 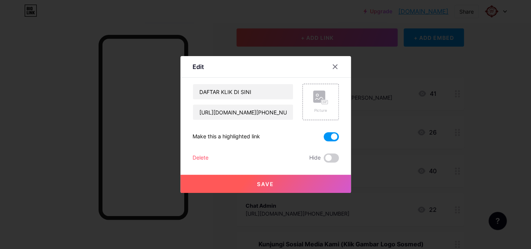 What do you see at coordinates (265, 184) in the screenshot?
I see `span: Save` at bounding box center [265, 184].